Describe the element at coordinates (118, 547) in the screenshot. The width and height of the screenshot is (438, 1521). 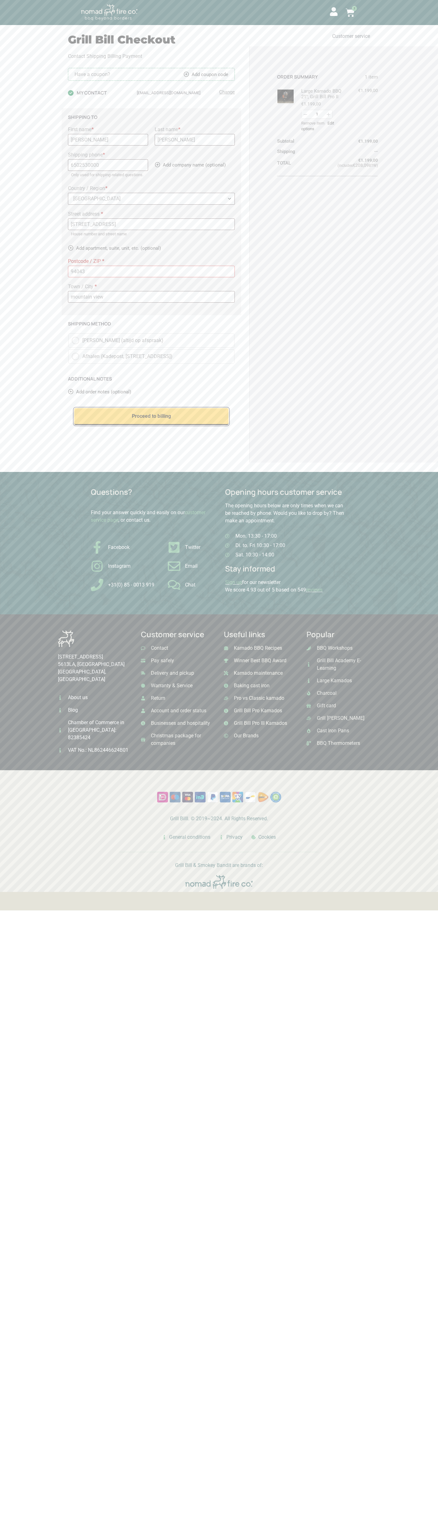
I see `span: Facebook` at that location.